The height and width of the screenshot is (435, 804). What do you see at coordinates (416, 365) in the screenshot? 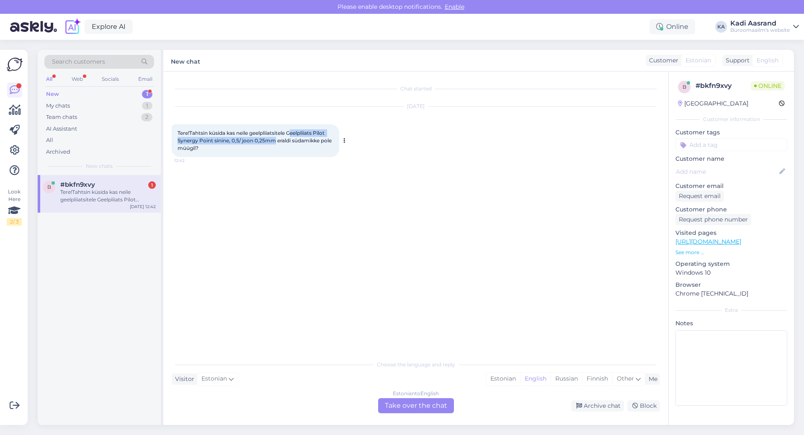
I see `div: Choose the language and reply` at bounding box center [416, 365].